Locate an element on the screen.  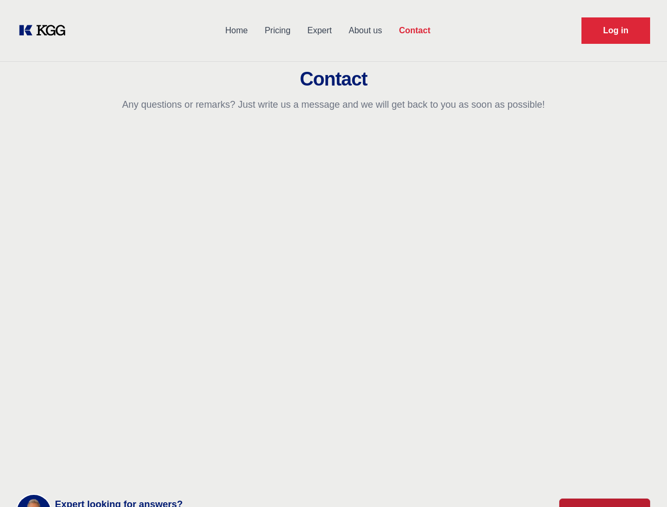
a: Home is located at coordinates (236, 31).